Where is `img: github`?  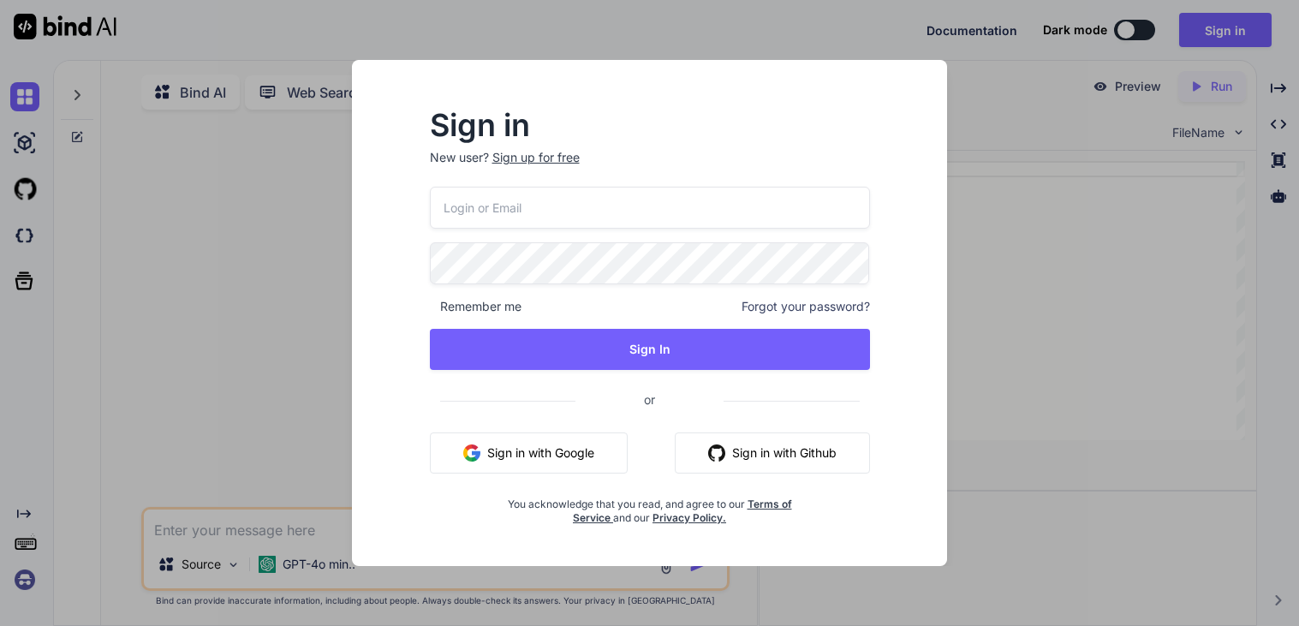
img: github is located at coordinates (717, 453).